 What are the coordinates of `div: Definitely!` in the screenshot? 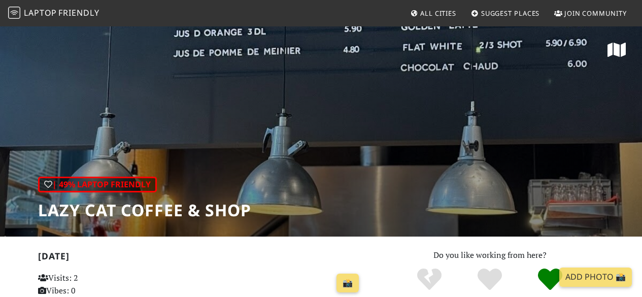 It's located at (550, 280).